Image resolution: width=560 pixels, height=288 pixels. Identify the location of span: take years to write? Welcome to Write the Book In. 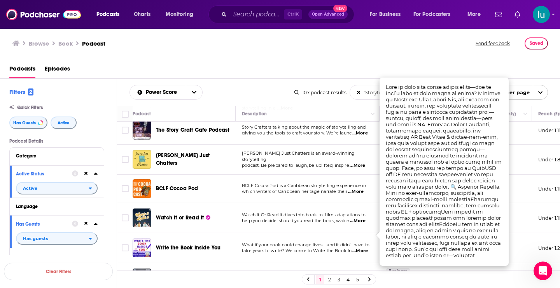
(297, 250).